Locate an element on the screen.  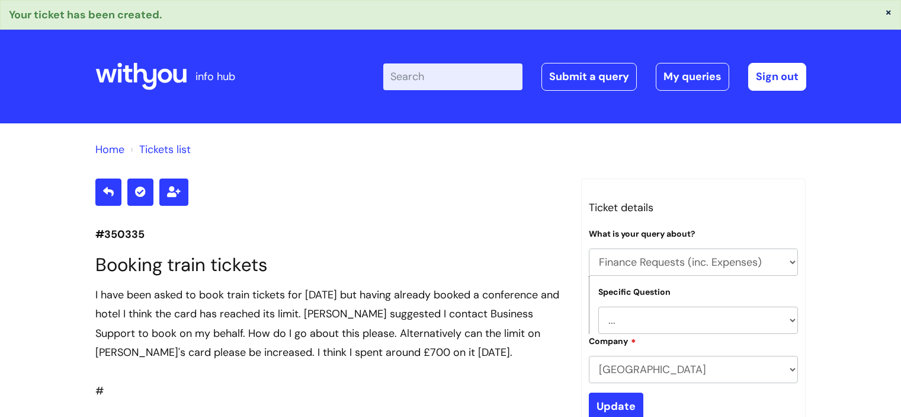
a: Submit a query is located at coordinates (589, 76).